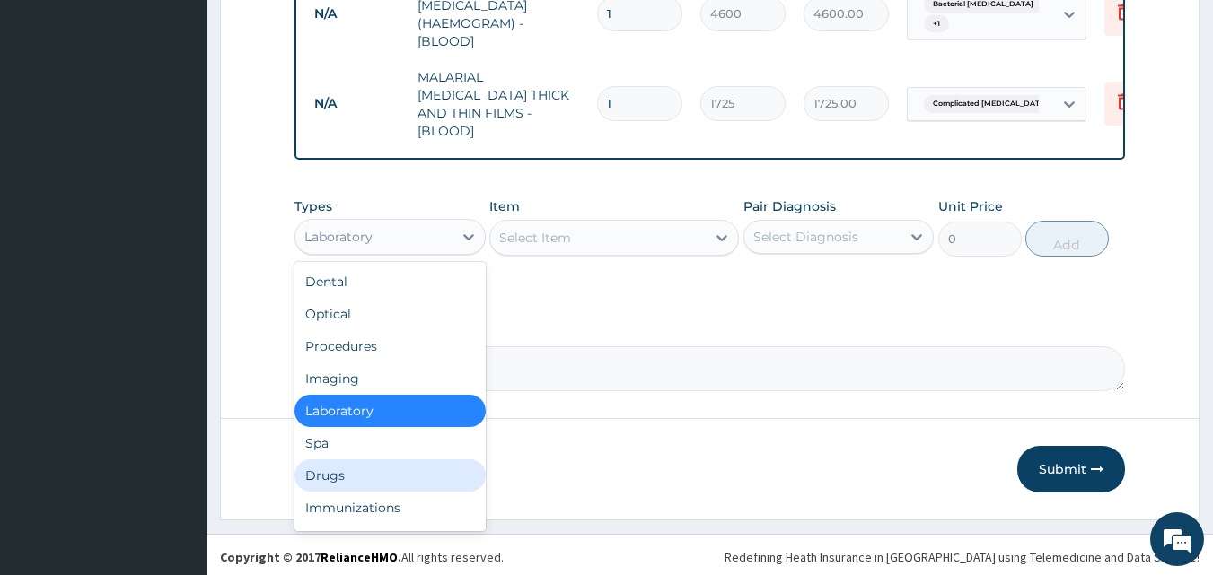 This screenshot has height=575, width=1213. I want to click on textarea: Type your message and hit 'Enter', so click(175, 416).